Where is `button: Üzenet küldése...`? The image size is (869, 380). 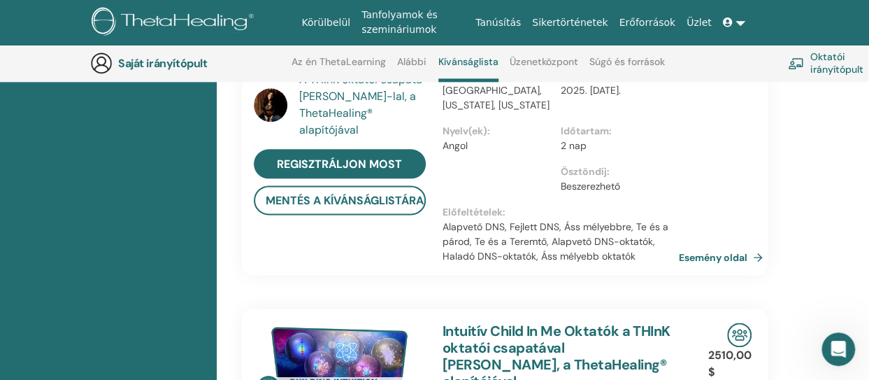
button: Üzenet küldése... is located at coordinates (251, 278).